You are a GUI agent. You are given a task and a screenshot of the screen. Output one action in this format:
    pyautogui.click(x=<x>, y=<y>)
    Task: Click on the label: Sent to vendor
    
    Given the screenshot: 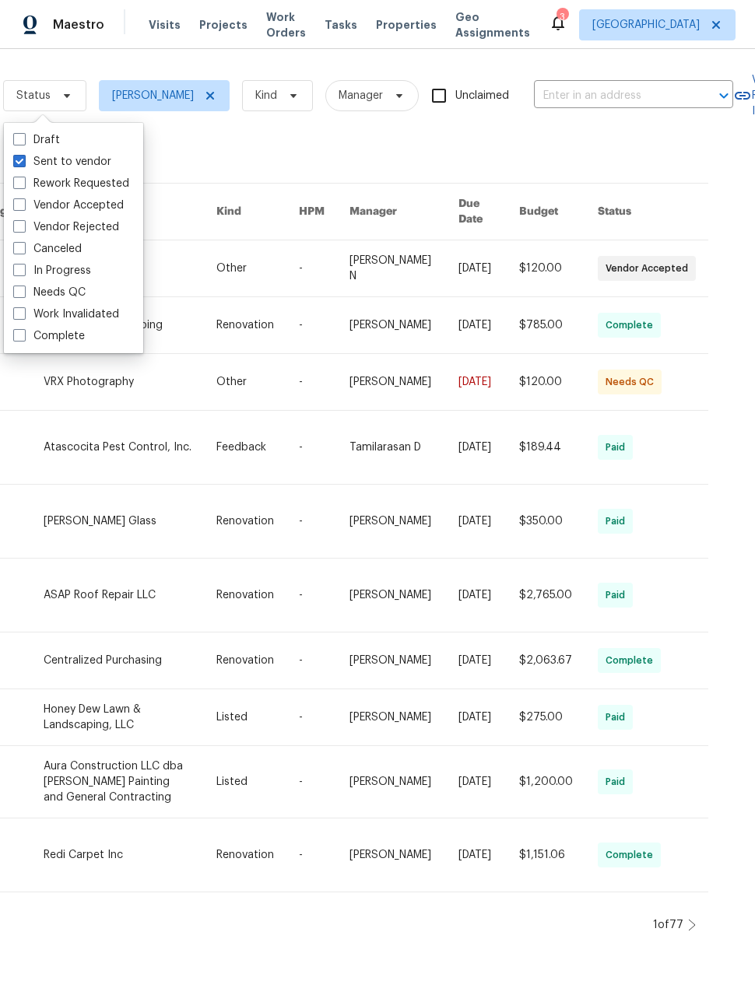 What is the action you would take?
    pyautogui.click(x=62, y=162)
    